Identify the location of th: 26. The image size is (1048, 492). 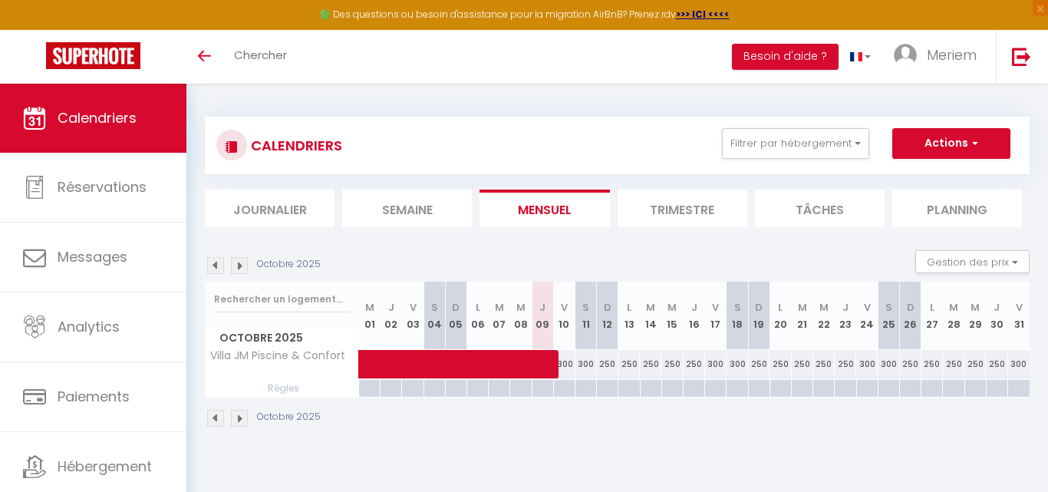
(911, 315).